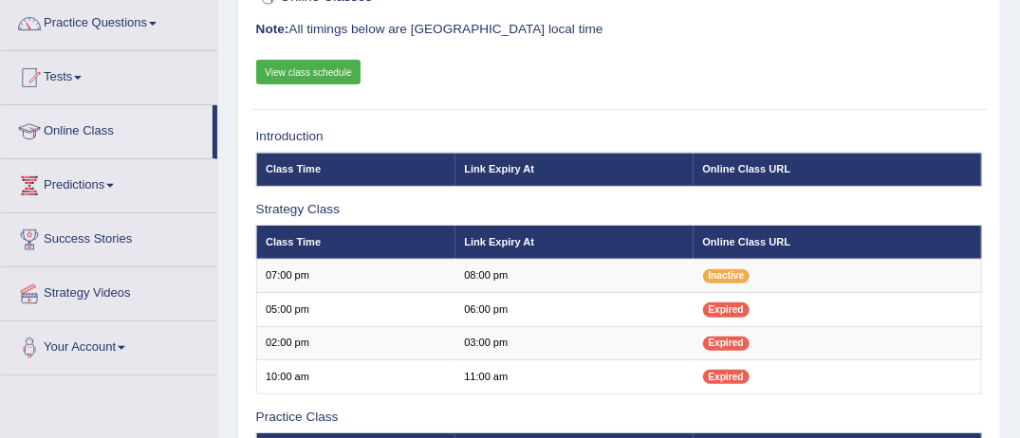 This screenshot has width=1020, height=438. I want to click on a: Success Stories, so click(109, 237).